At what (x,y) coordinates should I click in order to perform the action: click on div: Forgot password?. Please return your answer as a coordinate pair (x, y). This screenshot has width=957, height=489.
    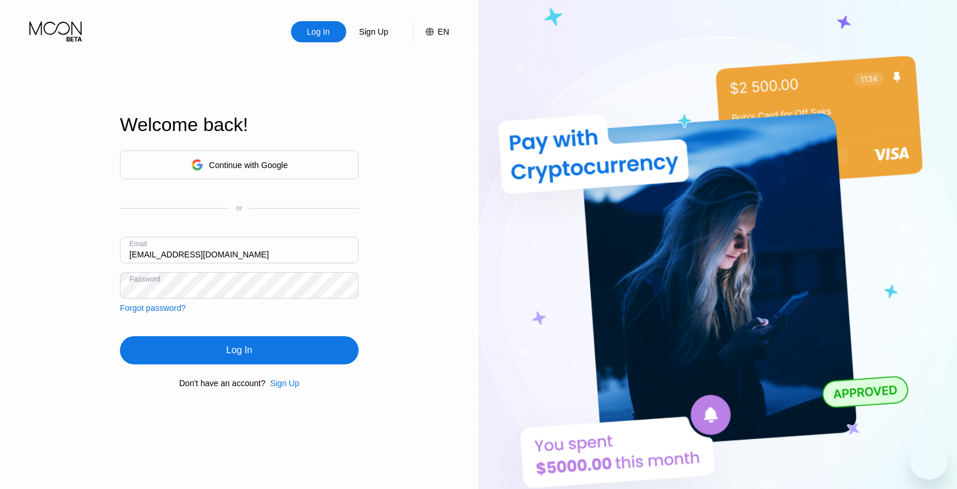
    Looking at the image, I should click on (153, 308).